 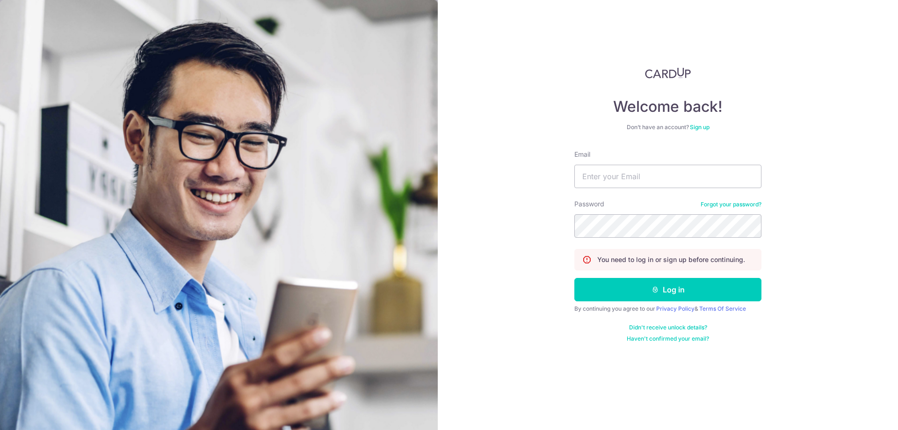 What do you see at coordinates (723, 308) in the screenshot?
I see `a: Terms Of Service` at bounding box center [723, 308].